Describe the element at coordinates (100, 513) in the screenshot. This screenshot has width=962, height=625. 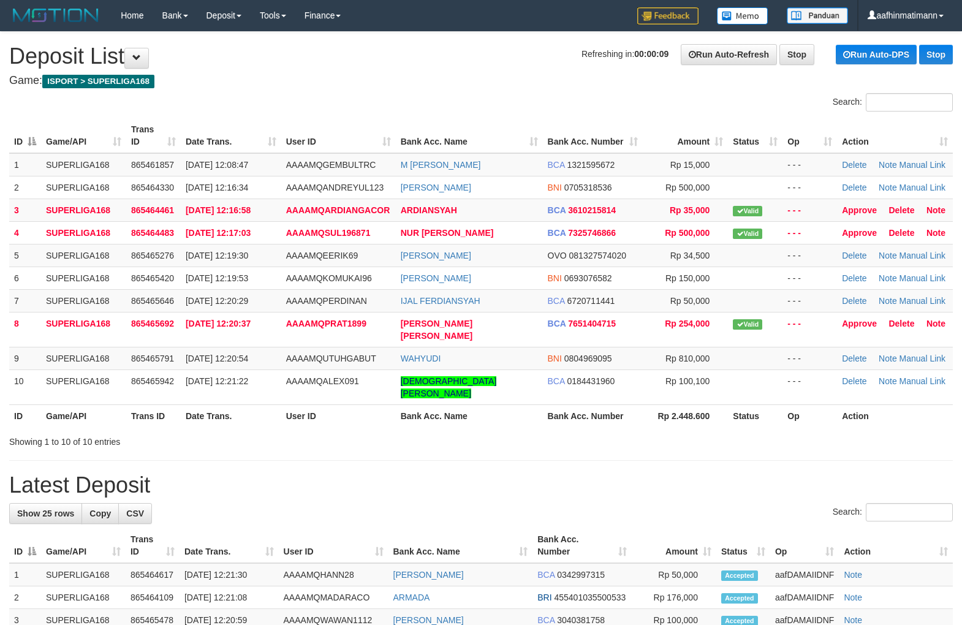
I see `a: Copy` at that location.